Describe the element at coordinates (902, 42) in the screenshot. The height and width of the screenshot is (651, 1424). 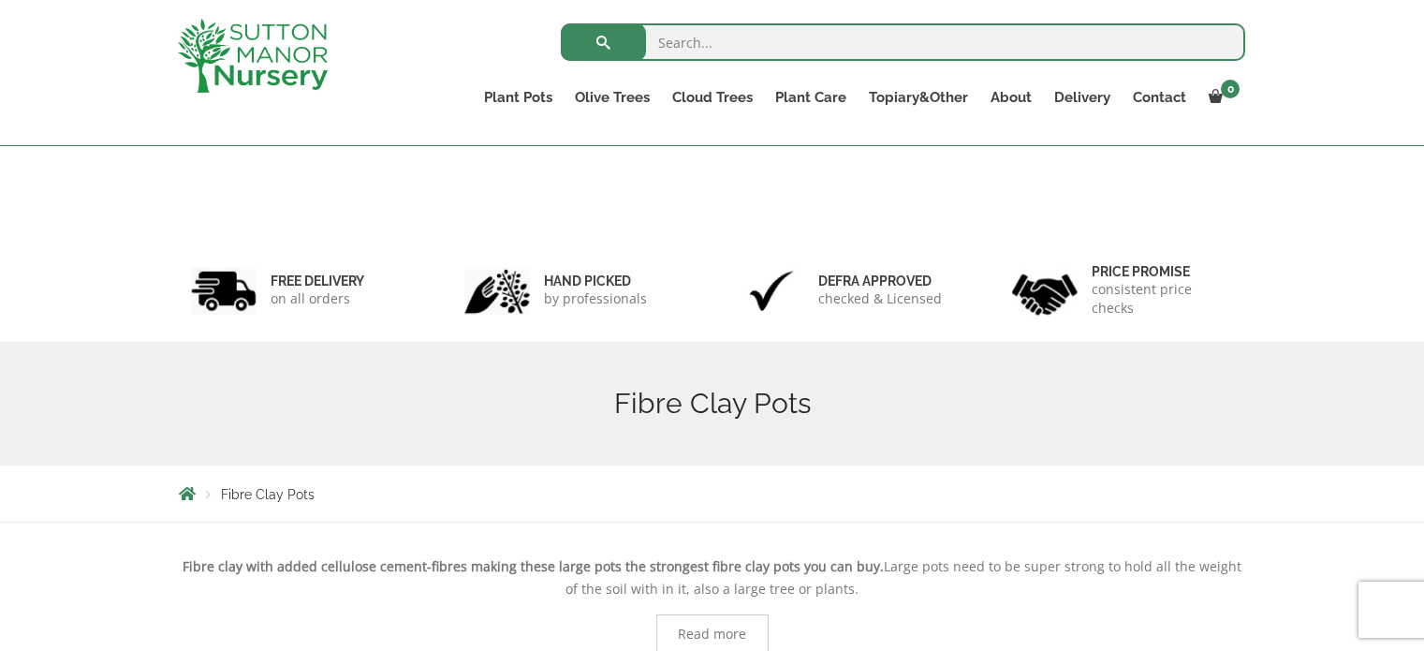
I see `input: Search...` at that location.